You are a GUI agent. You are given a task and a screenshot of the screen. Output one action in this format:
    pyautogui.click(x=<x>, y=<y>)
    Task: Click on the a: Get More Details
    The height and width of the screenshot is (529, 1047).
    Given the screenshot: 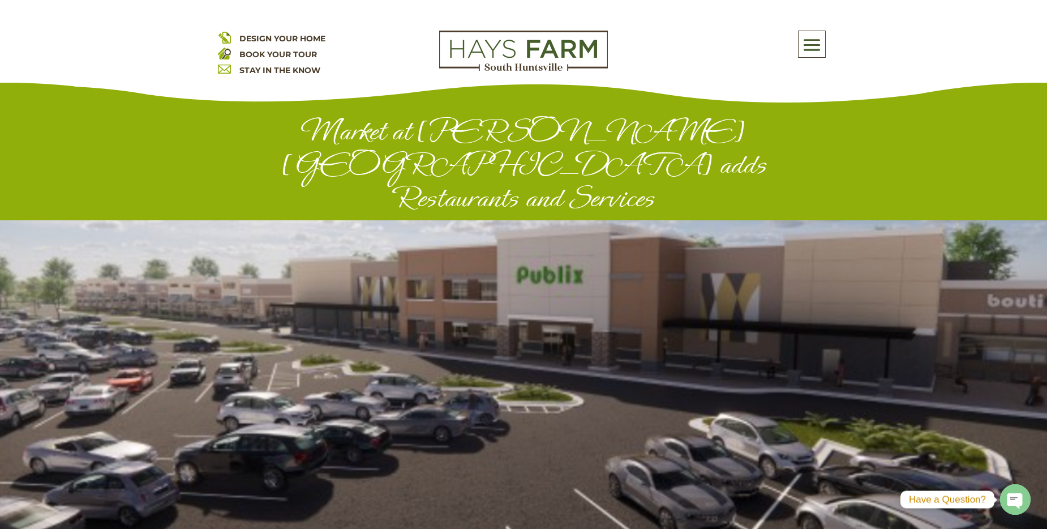 What is the action you would take?
    pyautogui.click(x=970, y=19)
    